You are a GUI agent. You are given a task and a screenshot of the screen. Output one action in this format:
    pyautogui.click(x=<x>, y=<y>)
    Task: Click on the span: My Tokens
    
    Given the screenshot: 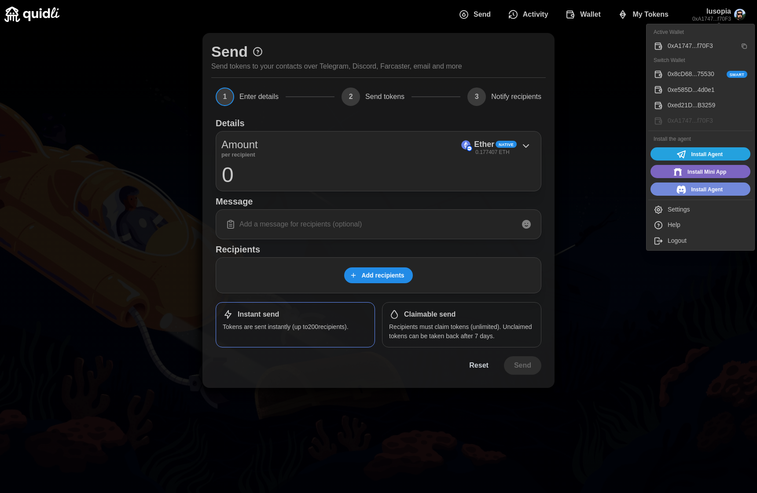 What is the action you would take?
    pyautogui.click(x=651, y=15)
    